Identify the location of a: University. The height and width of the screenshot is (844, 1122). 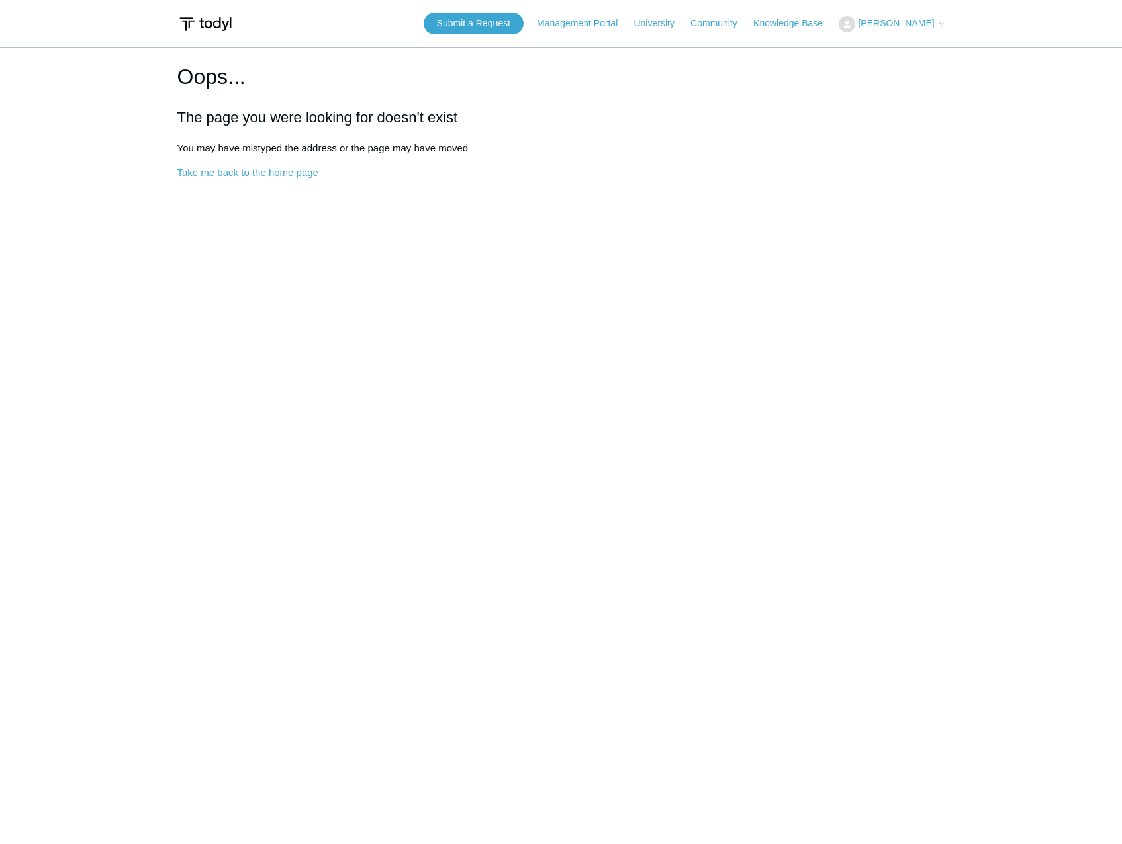
(660, 23).